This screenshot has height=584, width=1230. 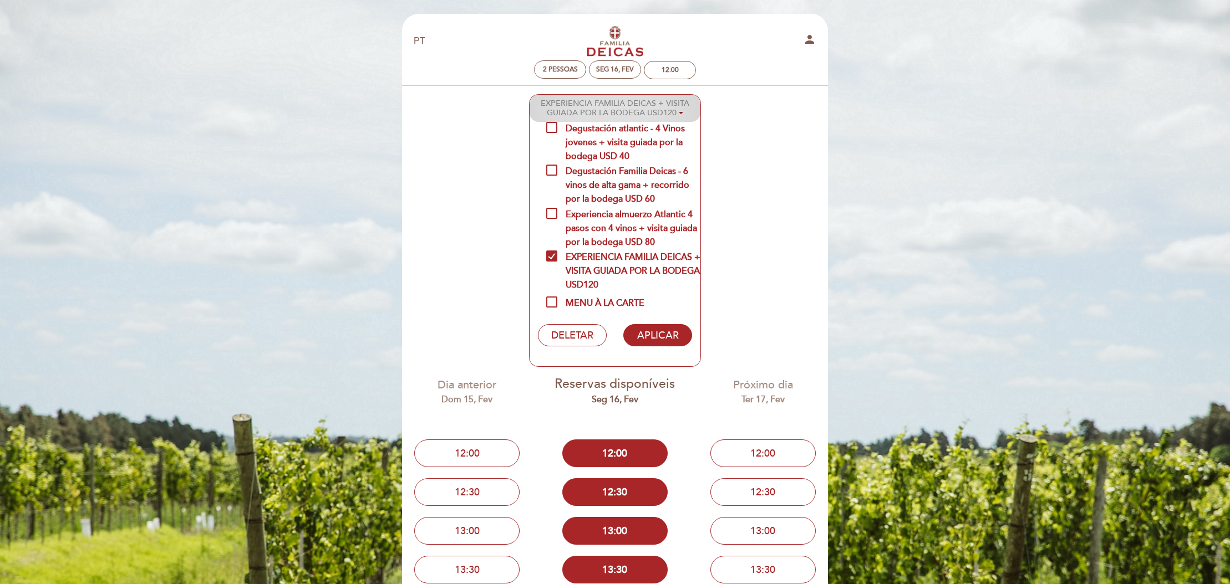 I want to click on button: DELETAR, so click(x=572, y=335).